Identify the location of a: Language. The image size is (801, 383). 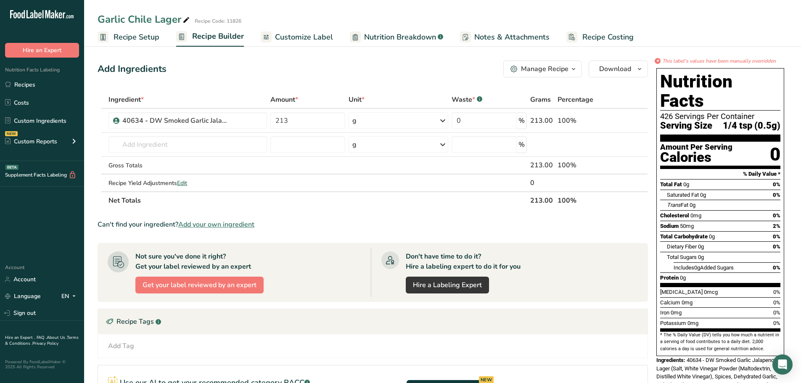
(23, 296).